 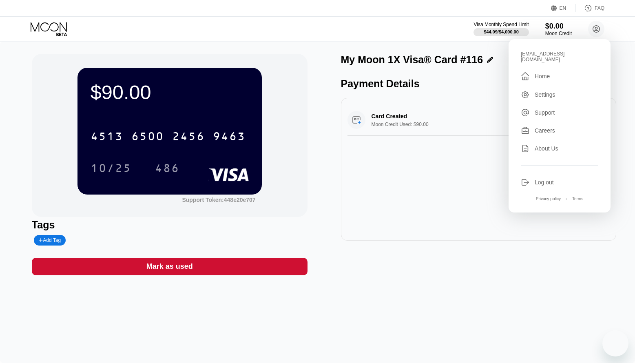 What do you see at coordinates (168, 136) in the screenshot?
I see `div: 4513650024569463` at bounding box center [168, 136].